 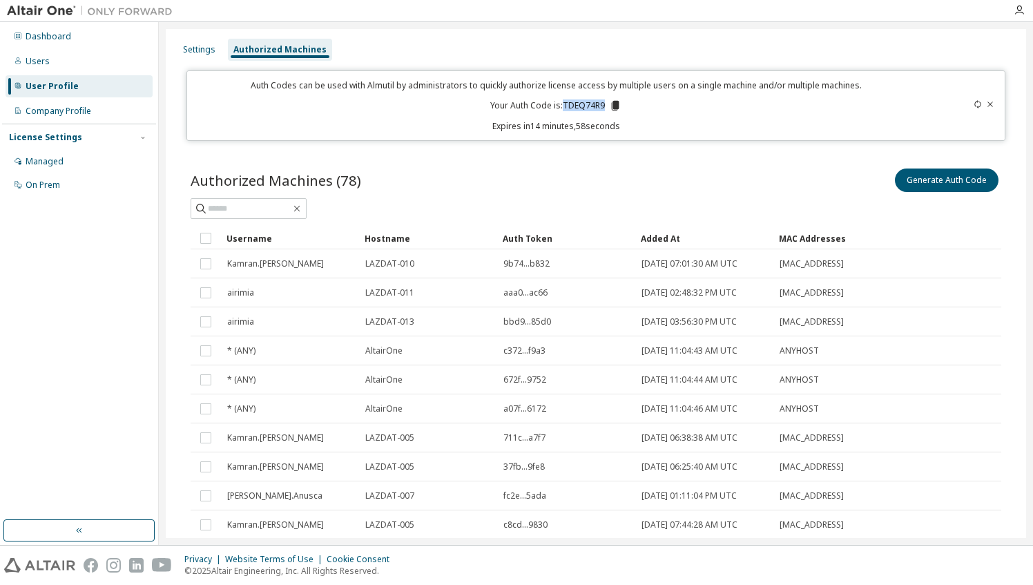 I want to click on img: linkedin.svg, so click(x=136, y=565).